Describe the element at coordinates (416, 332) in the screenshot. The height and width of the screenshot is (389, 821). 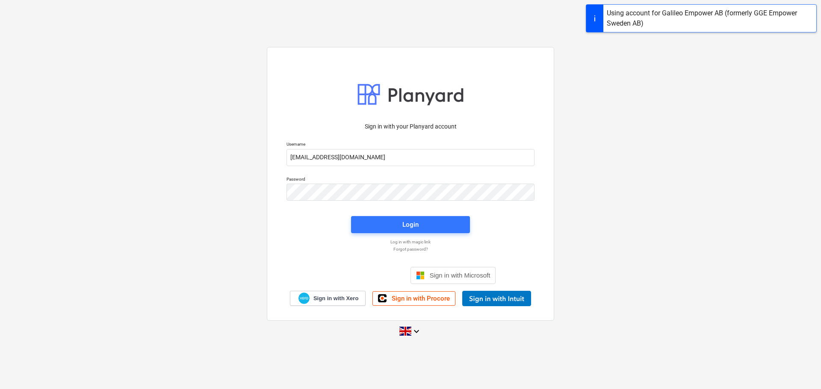
I see `i: keyboard_arrow_down` at that location.